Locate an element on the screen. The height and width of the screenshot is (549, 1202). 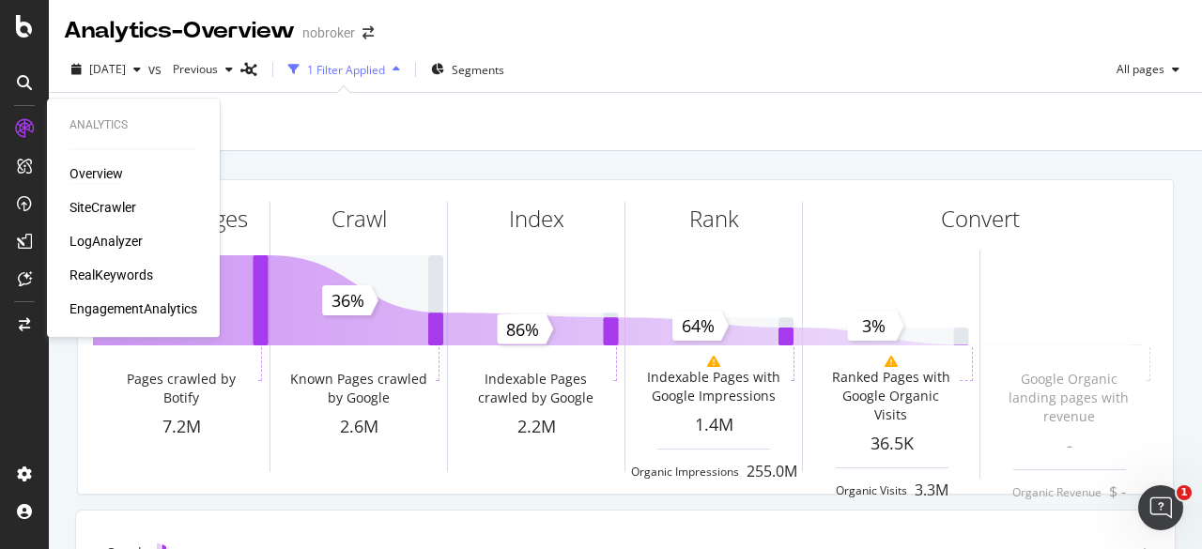
button: Segments is located at coordinates (468, 69).